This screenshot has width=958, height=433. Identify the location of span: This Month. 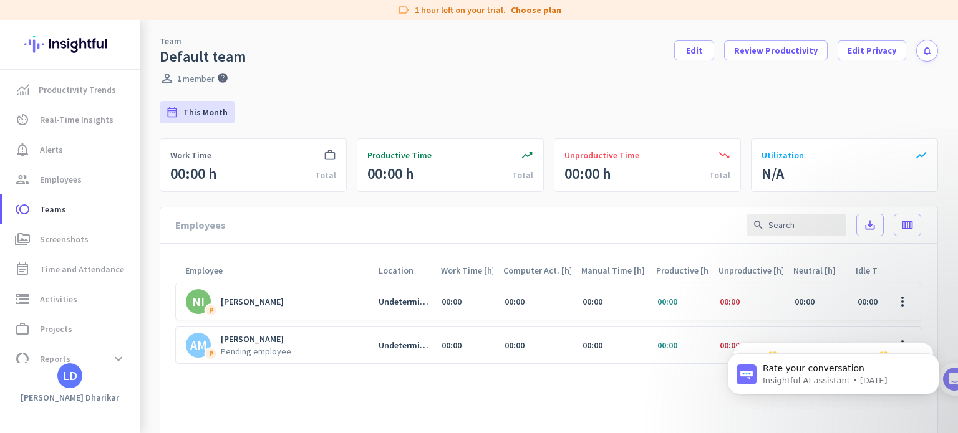
(205, 112).